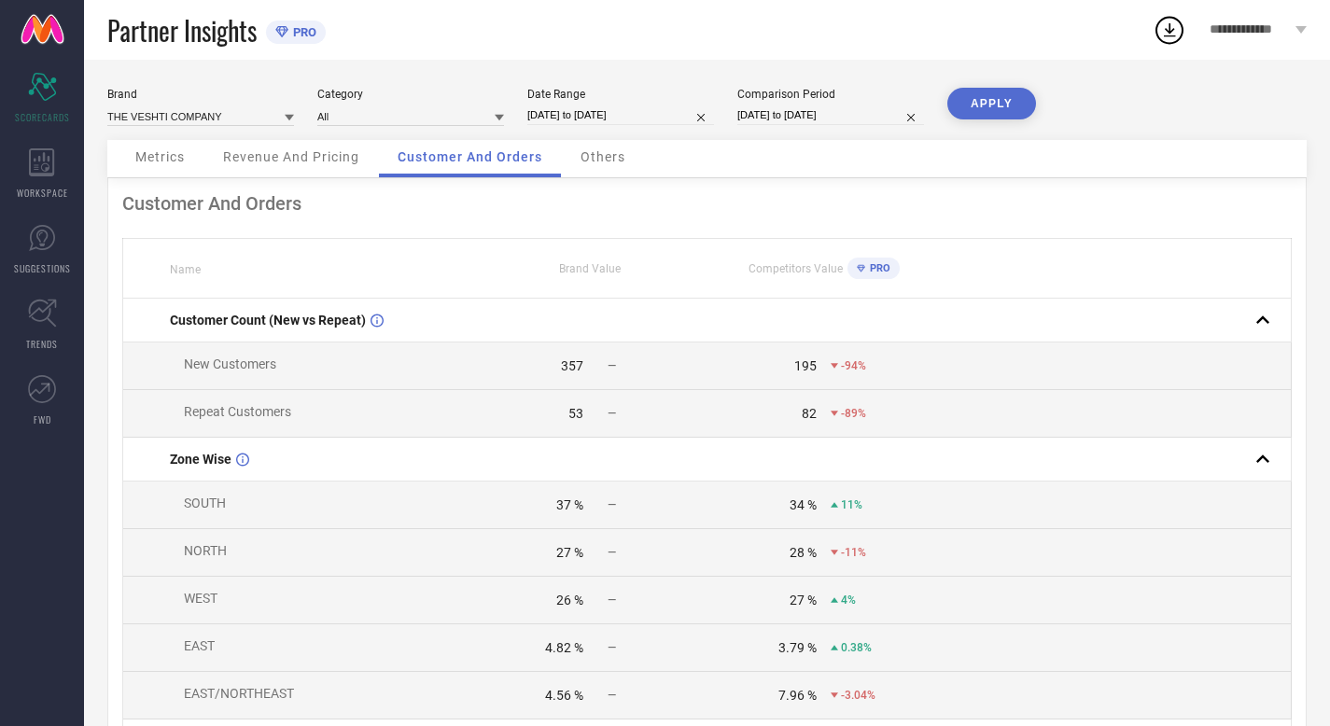 The width and height of the screenshot is (1330, 726). Describe the element at coordinates (991, 104) in the screenshot. I see `button: APPLY` at that location.